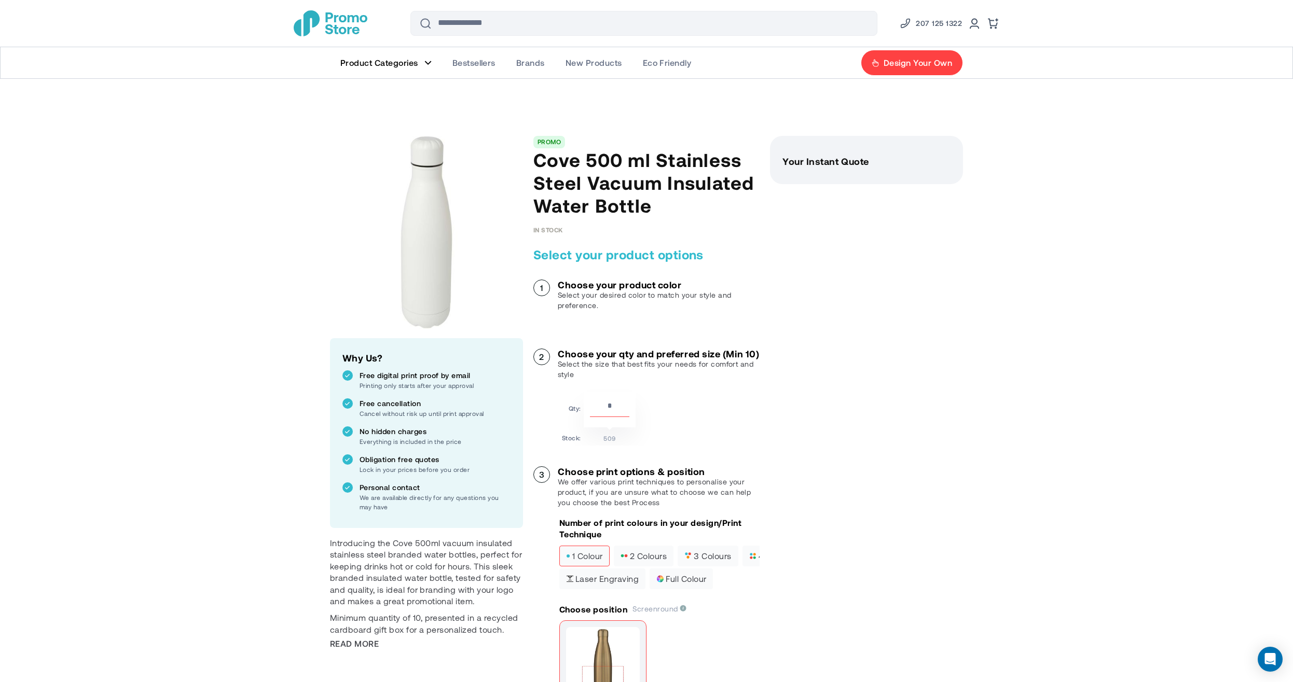  What do you see at coordinates (939, 23) in the screenshot?
I see `span: 207 125 1322` at bounding box center [939, 23].